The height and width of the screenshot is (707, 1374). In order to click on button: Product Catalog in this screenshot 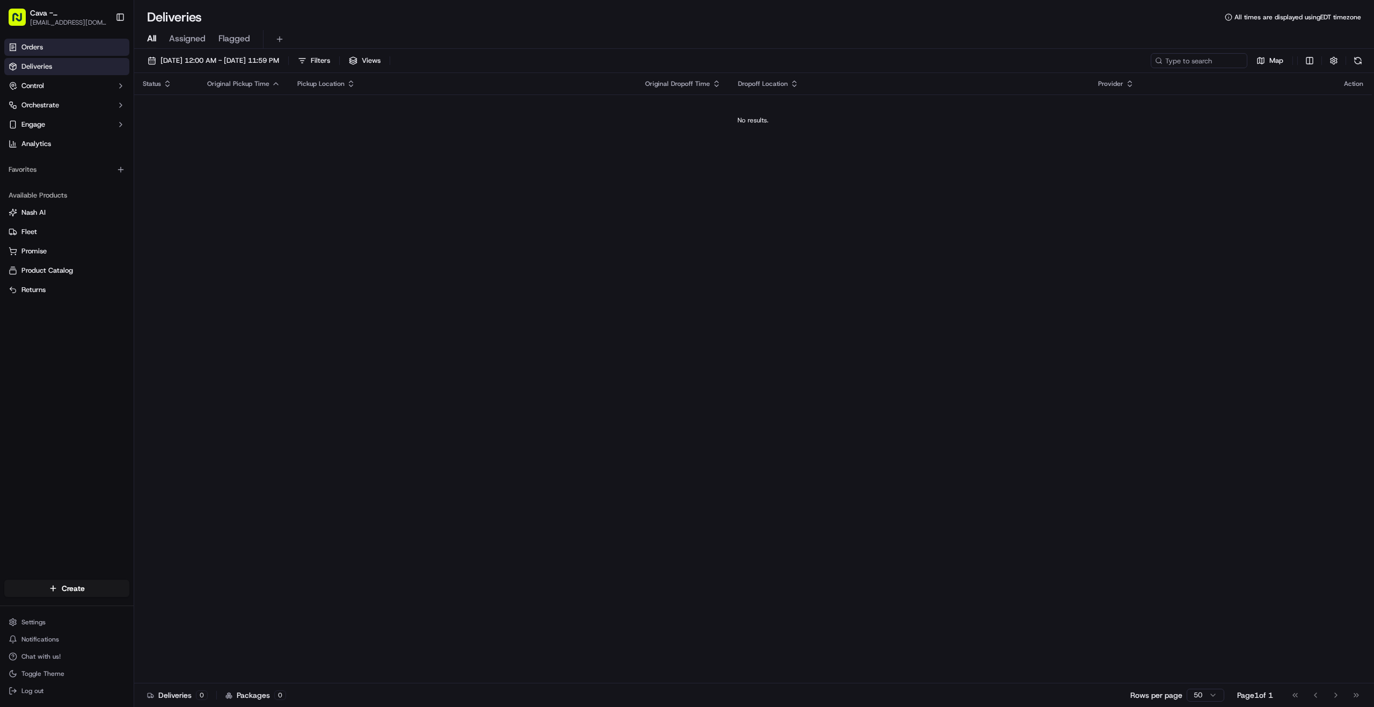, I will do `click(67, 270)`.